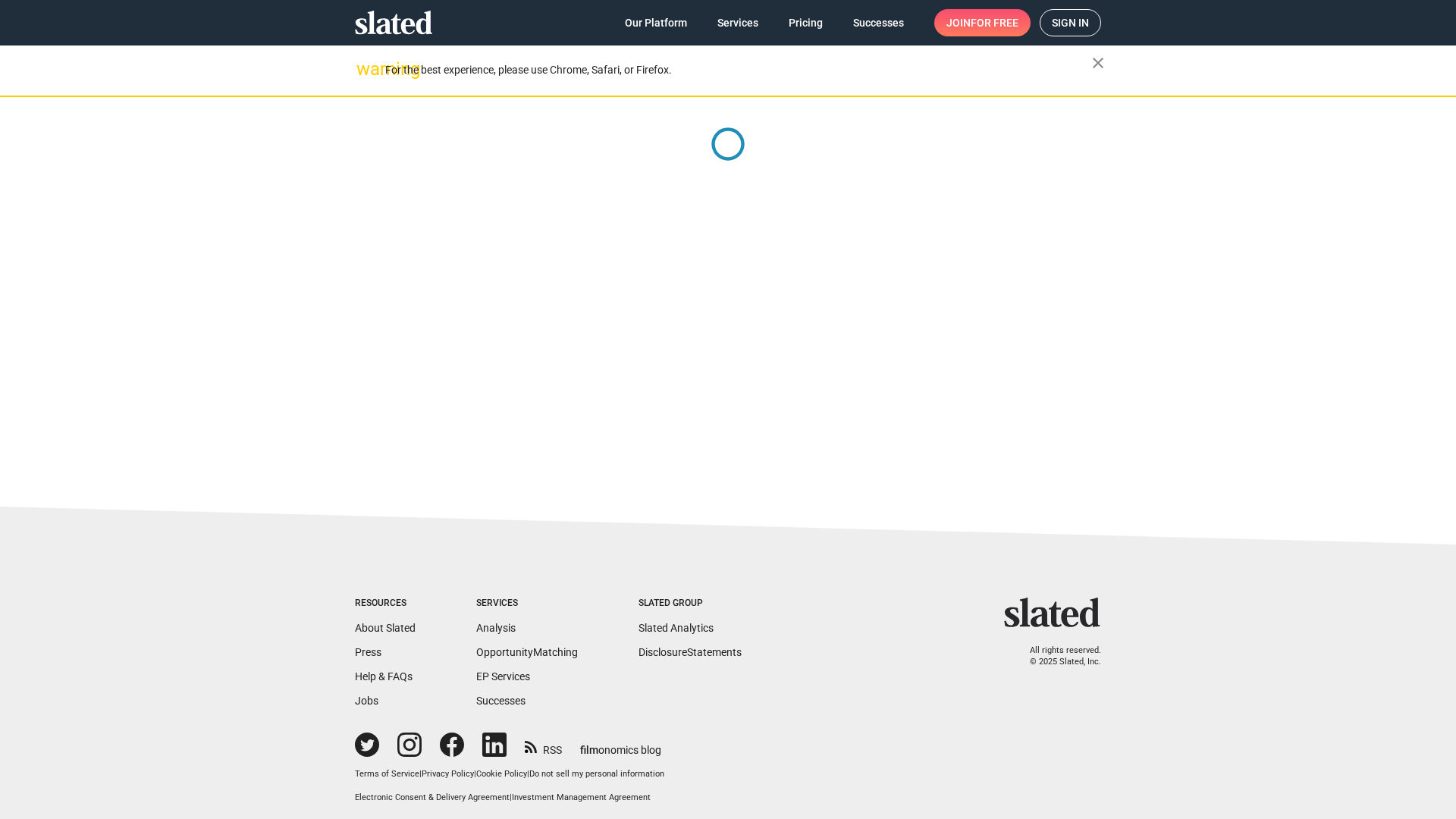 This screenshot has height=819, width=1456. What do you see at coordinates (366, 701) in the screenshot?
I see `a: Jobs` at bounding box center [366, 701].